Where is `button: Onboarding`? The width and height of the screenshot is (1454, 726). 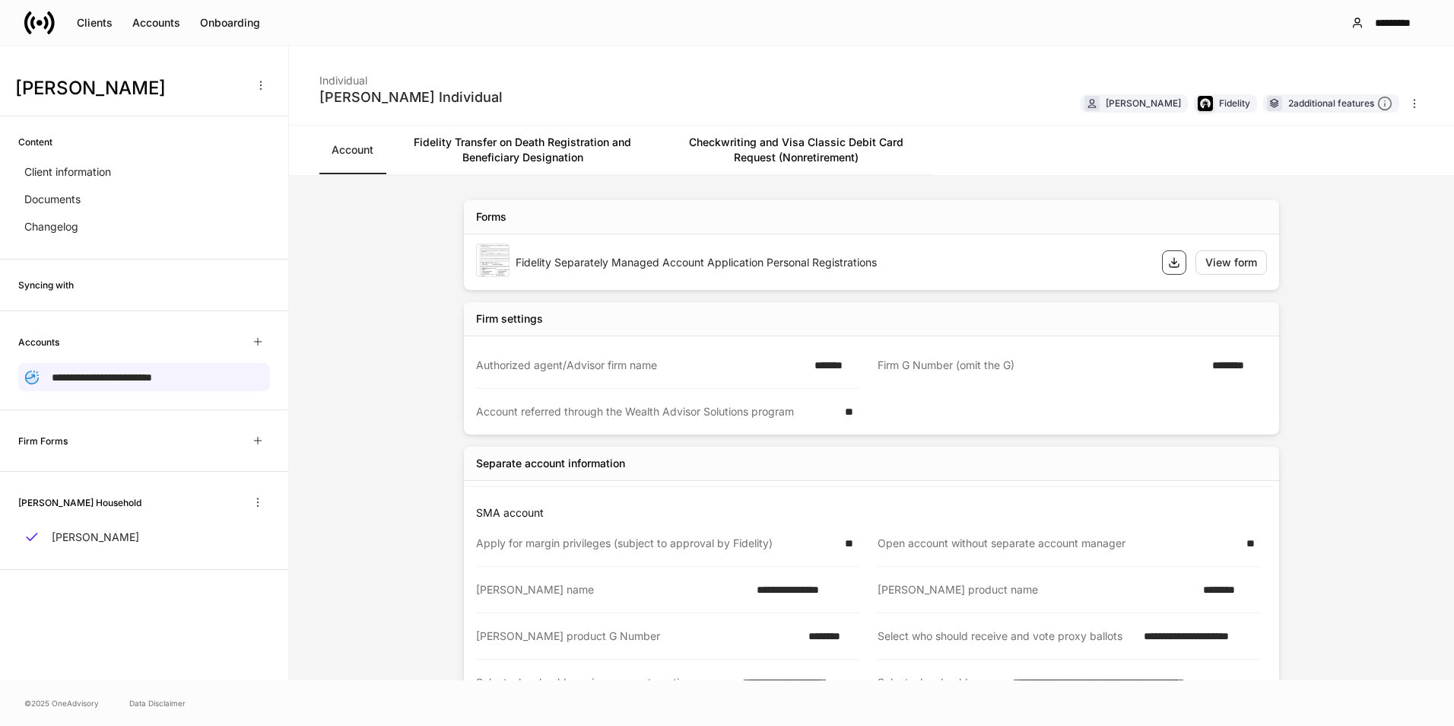
button: Onboarding is located at coordinates (230, 23).